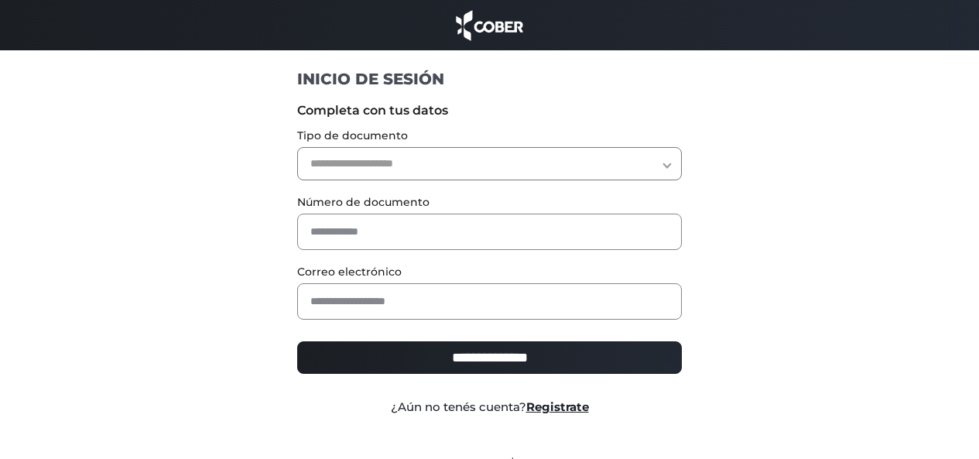 The width and height of the screenshot is (979, 459). I want to click on h1: INICIO DE SESIÓN, so click(489, 79).